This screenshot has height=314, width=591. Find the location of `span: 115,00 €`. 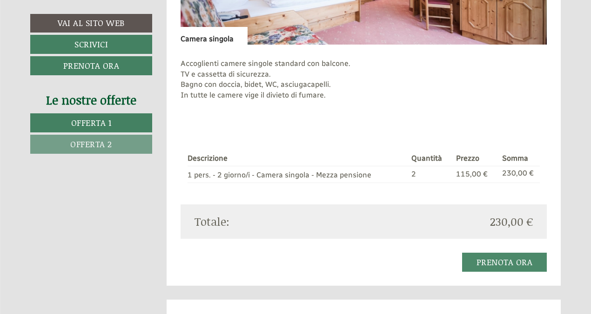

span: 115,00 € is located at coordinates (471, 174).